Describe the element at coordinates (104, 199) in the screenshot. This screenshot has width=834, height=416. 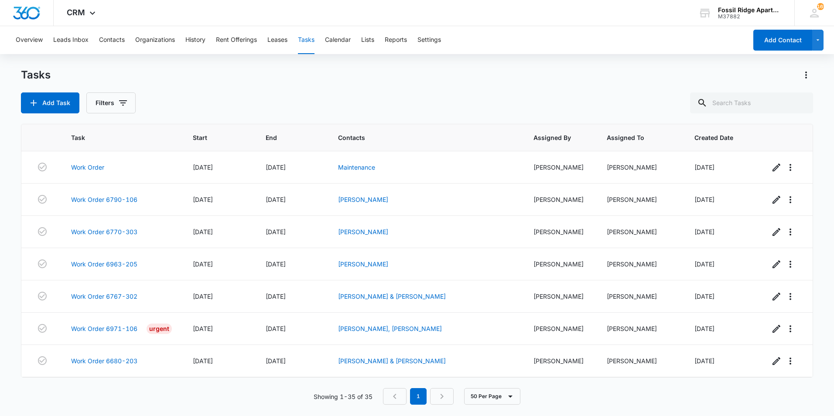
I see `a: Work Order 6790-106` at that location.